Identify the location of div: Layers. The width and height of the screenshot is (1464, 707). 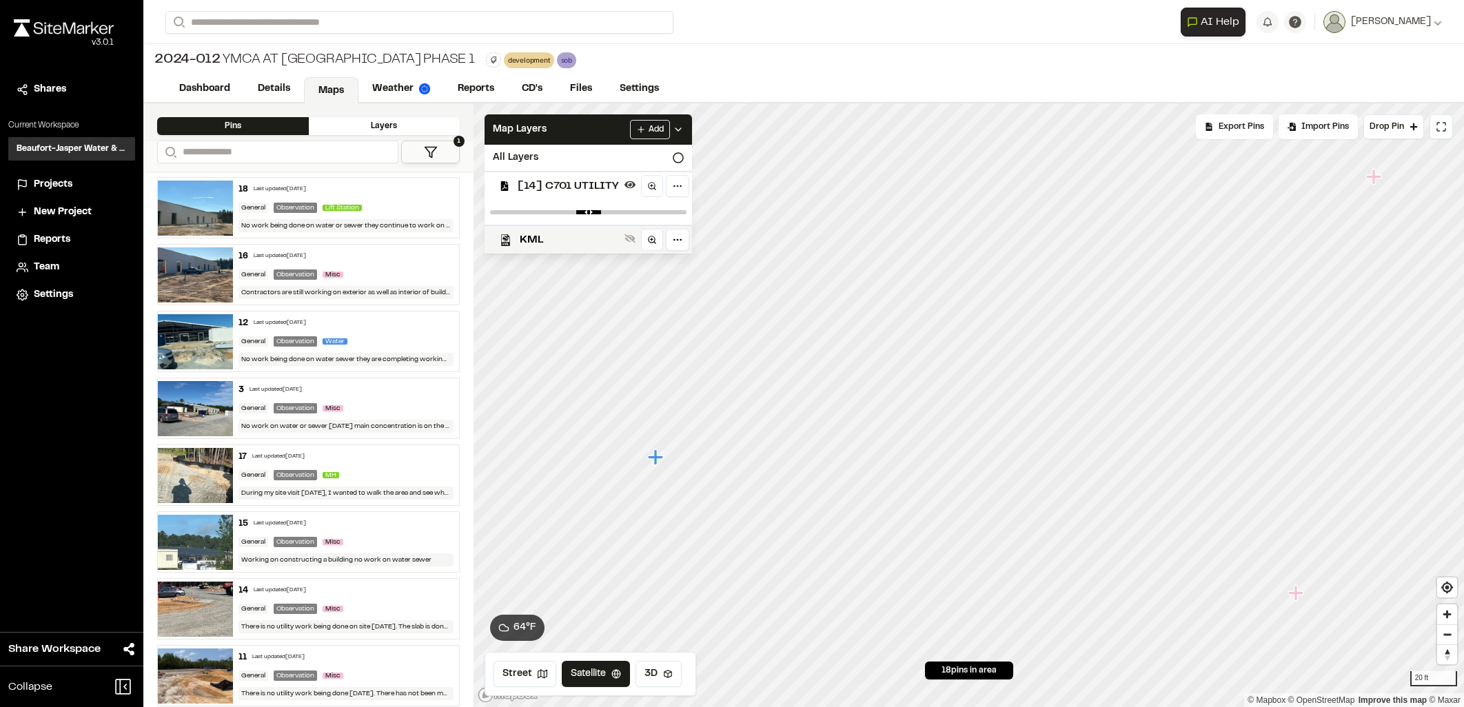
(385, 126).